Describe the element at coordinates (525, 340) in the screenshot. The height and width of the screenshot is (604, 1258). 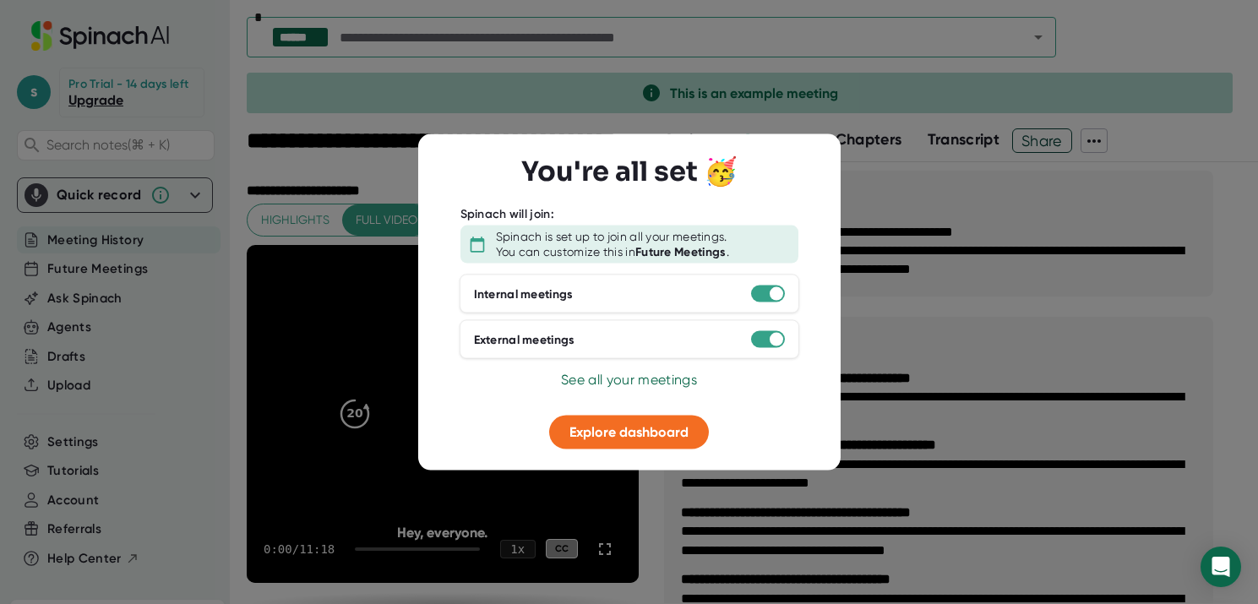
I see `div: External meetings` at that location.